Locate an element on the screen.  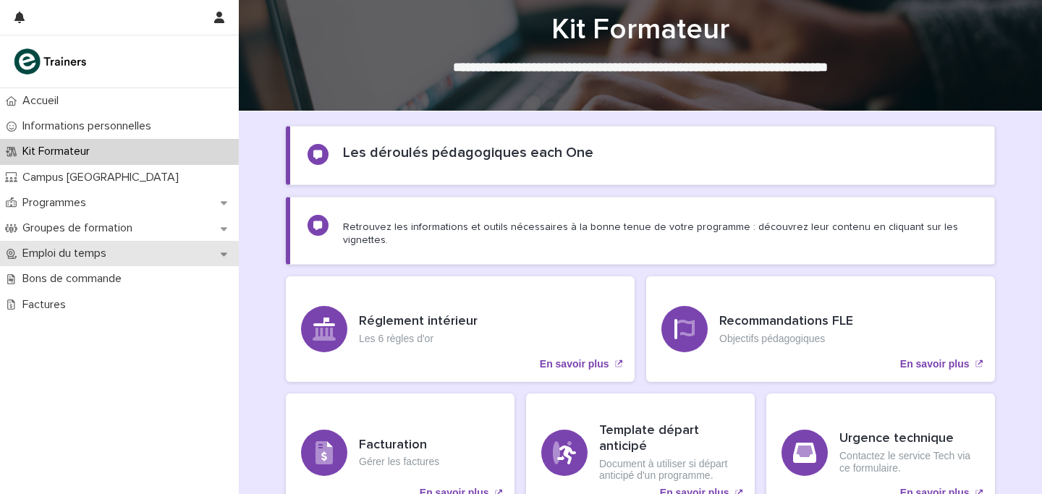
h3: Urgence technique is located at coordinates (910, 439).